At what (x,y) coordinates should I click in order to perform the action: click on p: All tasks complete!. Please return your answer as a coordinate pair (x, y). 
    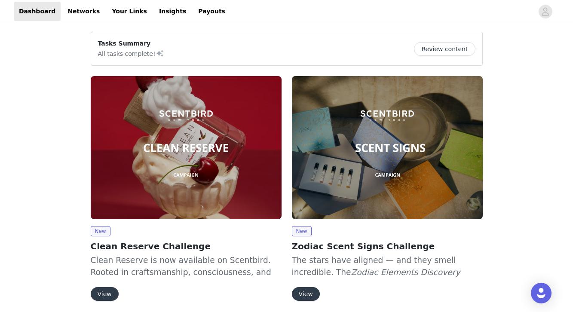
    Looking at the image, I should click on (131, 53).